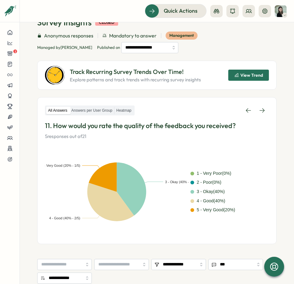 The image size is (294, 284). I want to click on p: Explore patterns and track trends with recurring survey insights, so click(135, 80).